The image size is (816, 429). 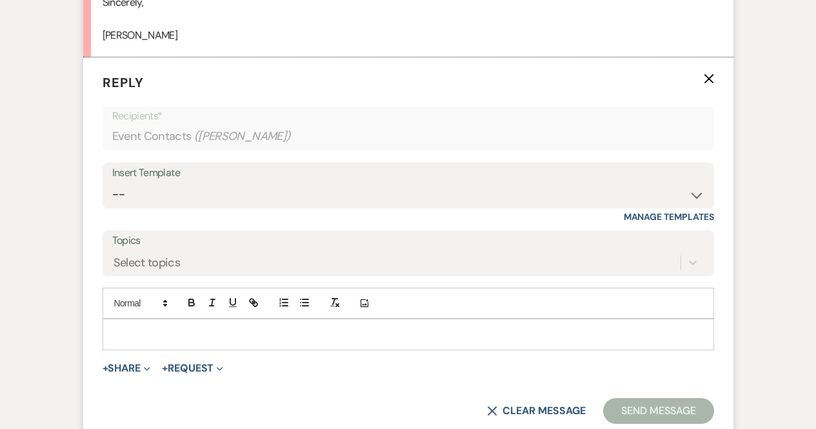 I want to click on a: Manage Templates, so click(x=669, y=217).